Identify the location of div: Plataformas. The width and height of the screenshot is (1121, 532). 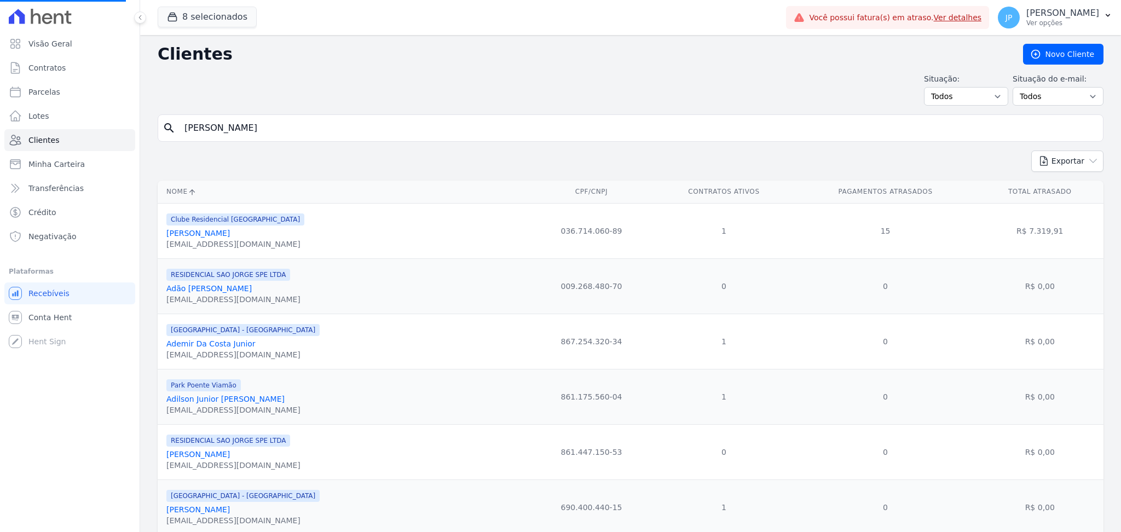
(70, 272).